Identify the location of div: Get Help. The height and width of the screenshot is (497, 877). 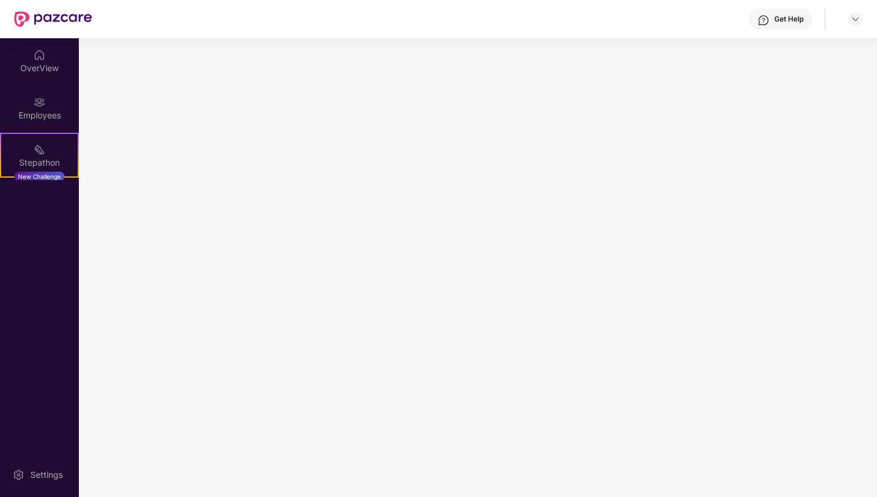
(789, 19).